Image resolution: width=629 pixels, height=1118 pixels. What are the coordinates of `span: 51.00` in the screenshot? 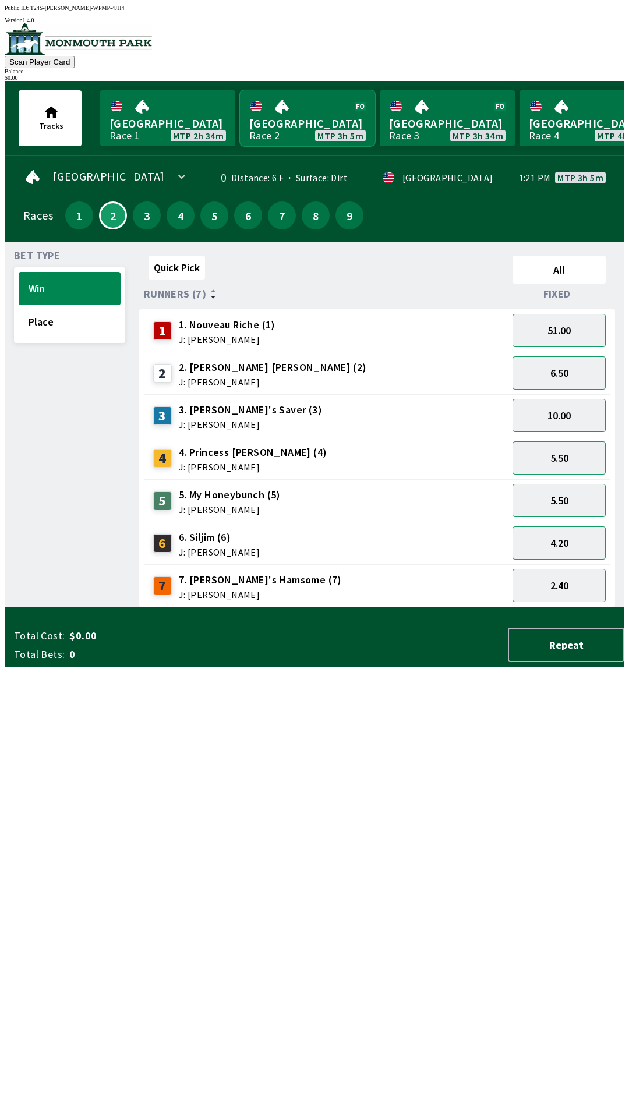 It's located at (559, 330).